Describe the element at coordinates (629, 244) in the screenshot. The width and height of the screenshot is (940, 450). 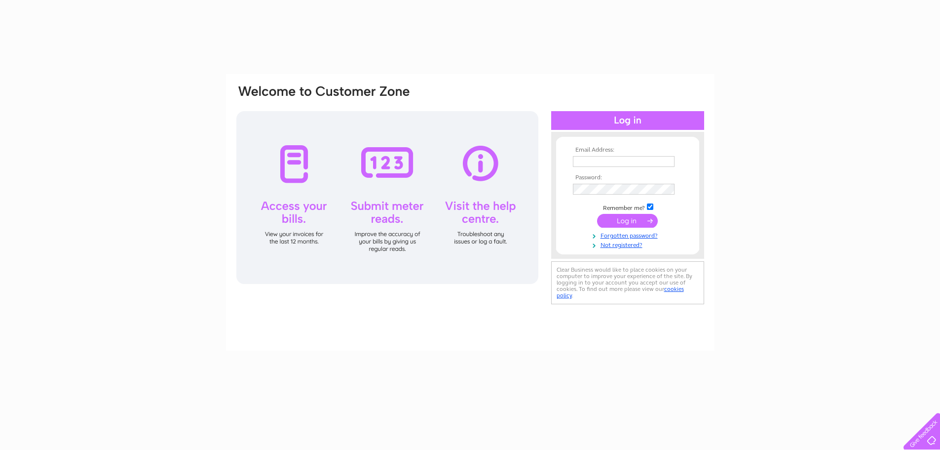
I see `a: Not registered?` at that location.